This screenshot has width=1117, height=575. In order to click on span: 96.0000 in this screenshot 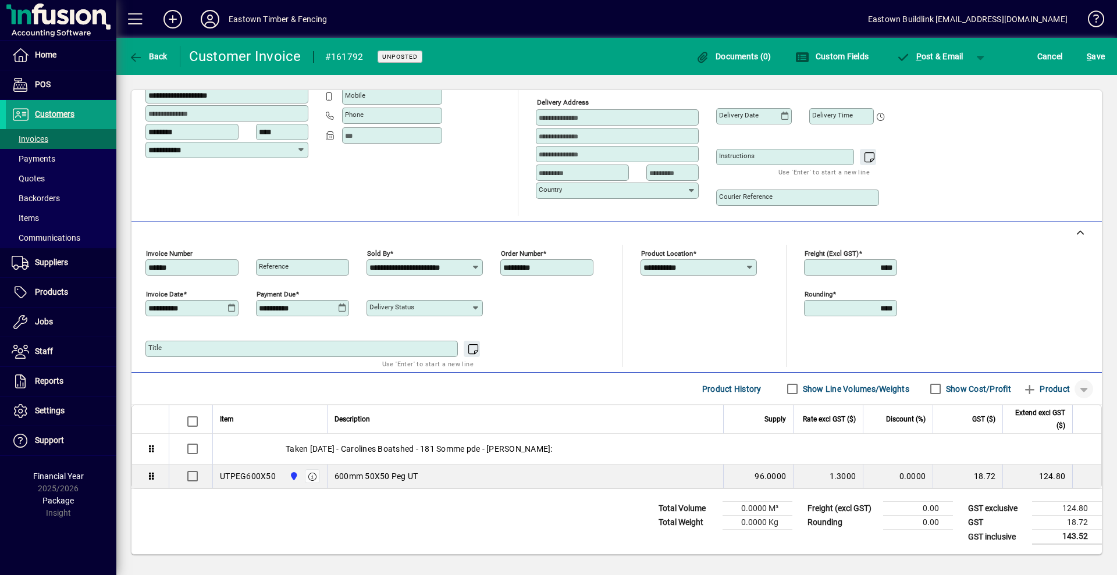, I will do `click(770, 476)`.